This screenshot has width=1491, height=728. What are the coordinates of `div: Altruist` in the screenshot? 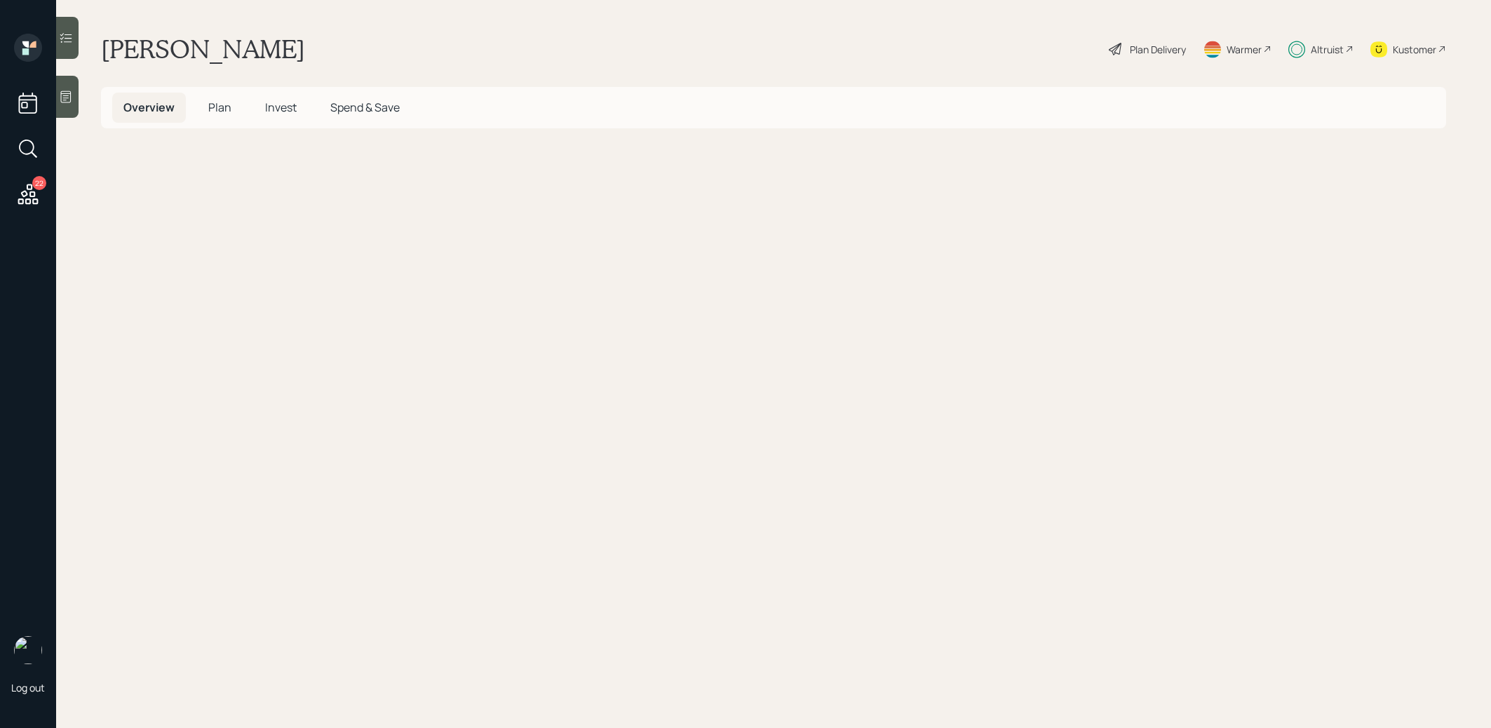 It's located at (1327, 49).